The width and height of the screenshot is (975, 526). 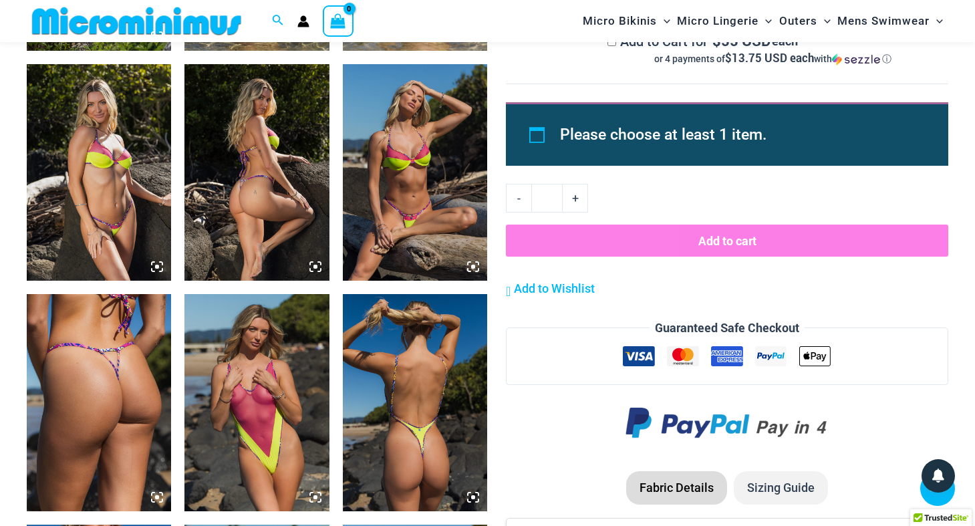 What do you see at coordinates (804, 21) in the screenshot?
I see `a: OutersMenu ToggleMenu Toggle` at bounding box center [804, 21].